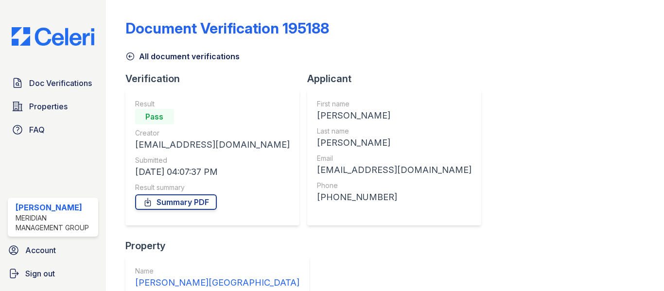  Describe the element at coordinates (212, 188) in the screenshot. I see `div: Result summary` at that location.